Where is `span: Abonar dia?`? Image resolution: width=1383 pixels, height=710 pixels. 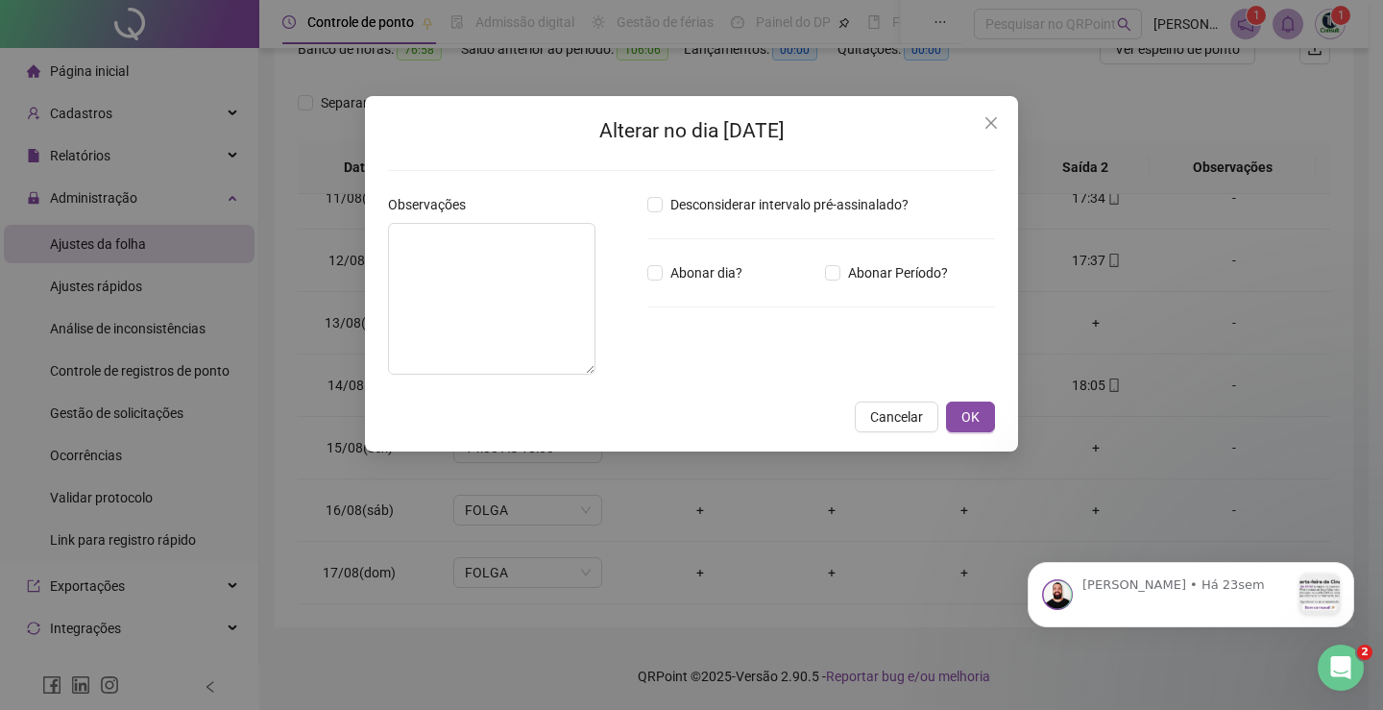
span: Abonar dia? is located at coordinates (706, 273).